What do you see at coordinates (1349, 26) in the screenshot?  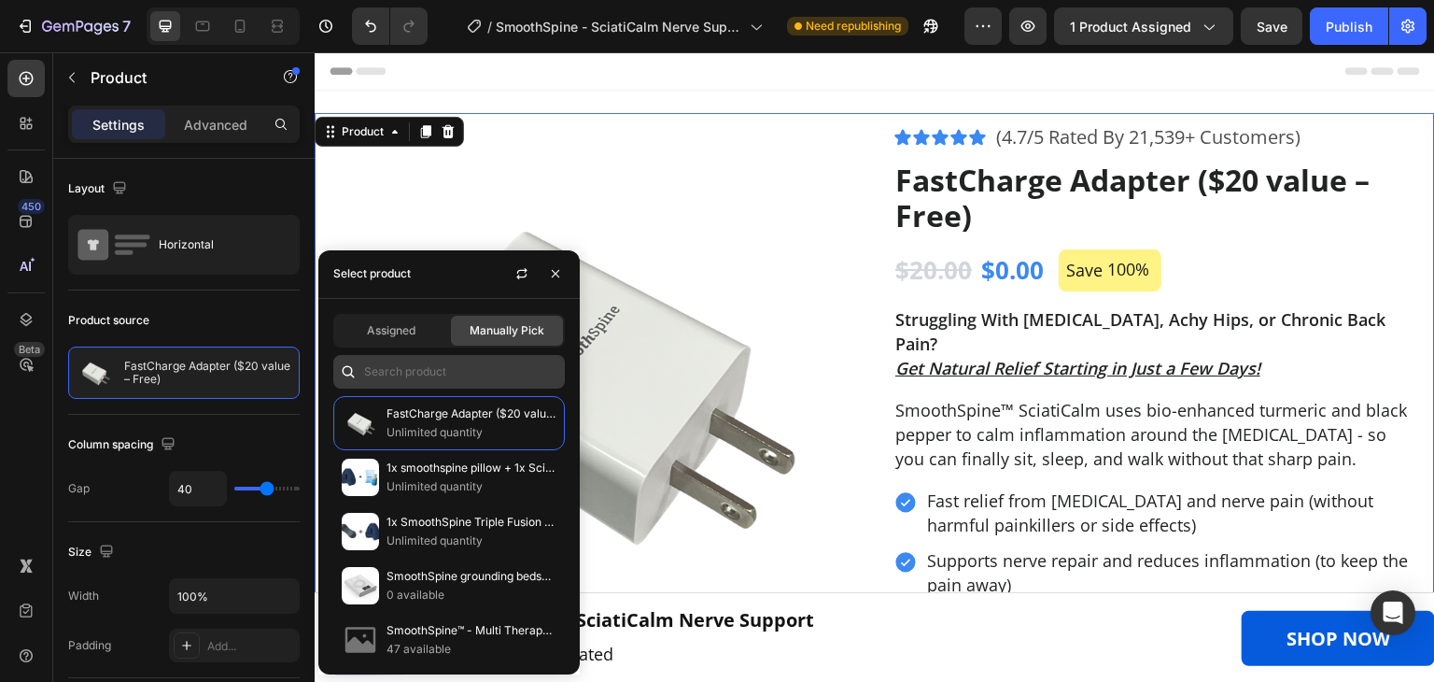 I see `button: Publish` at bounding box center [1349, 26].